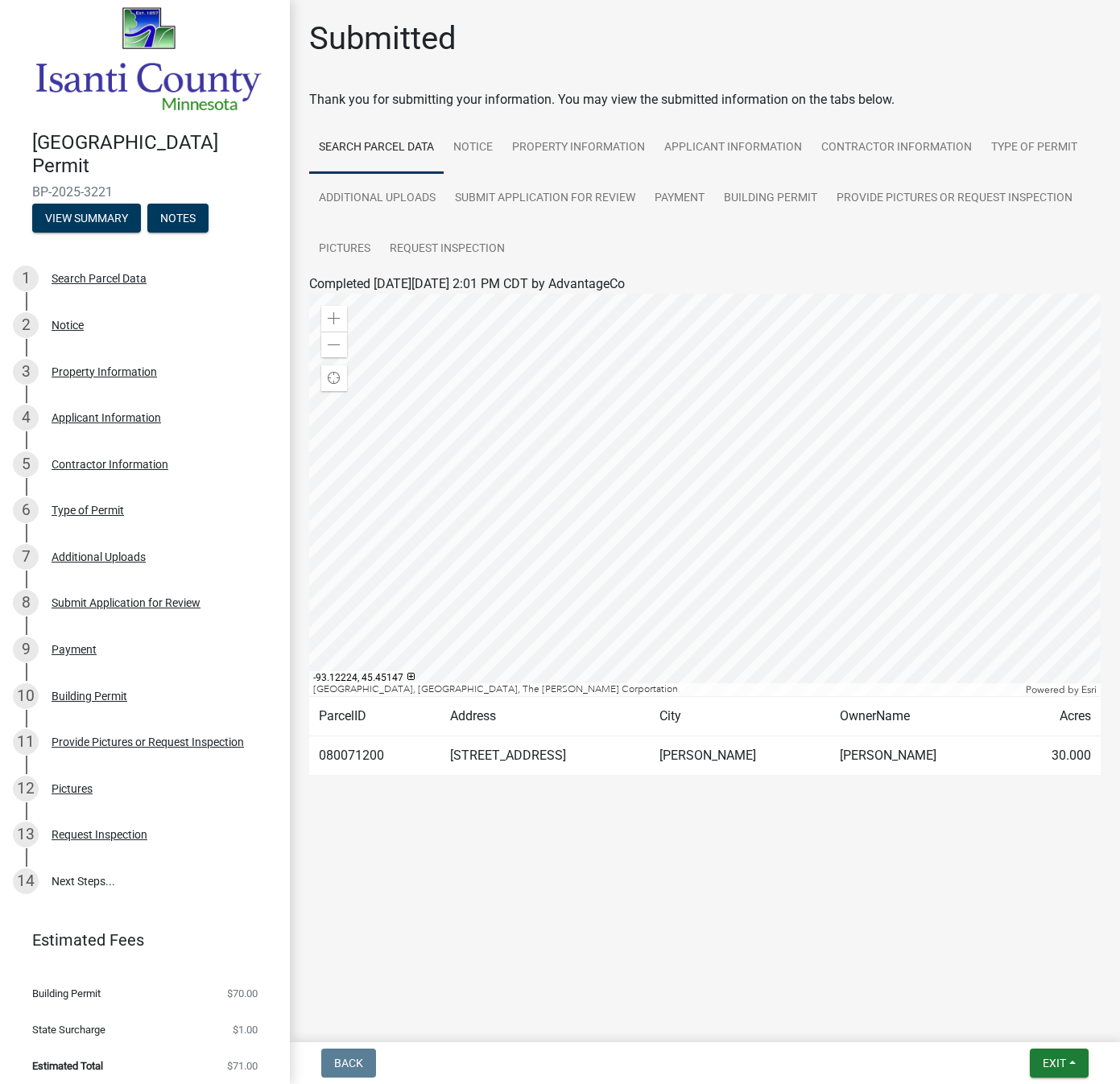  I want to click on span: $70.00, so click(242, 993).